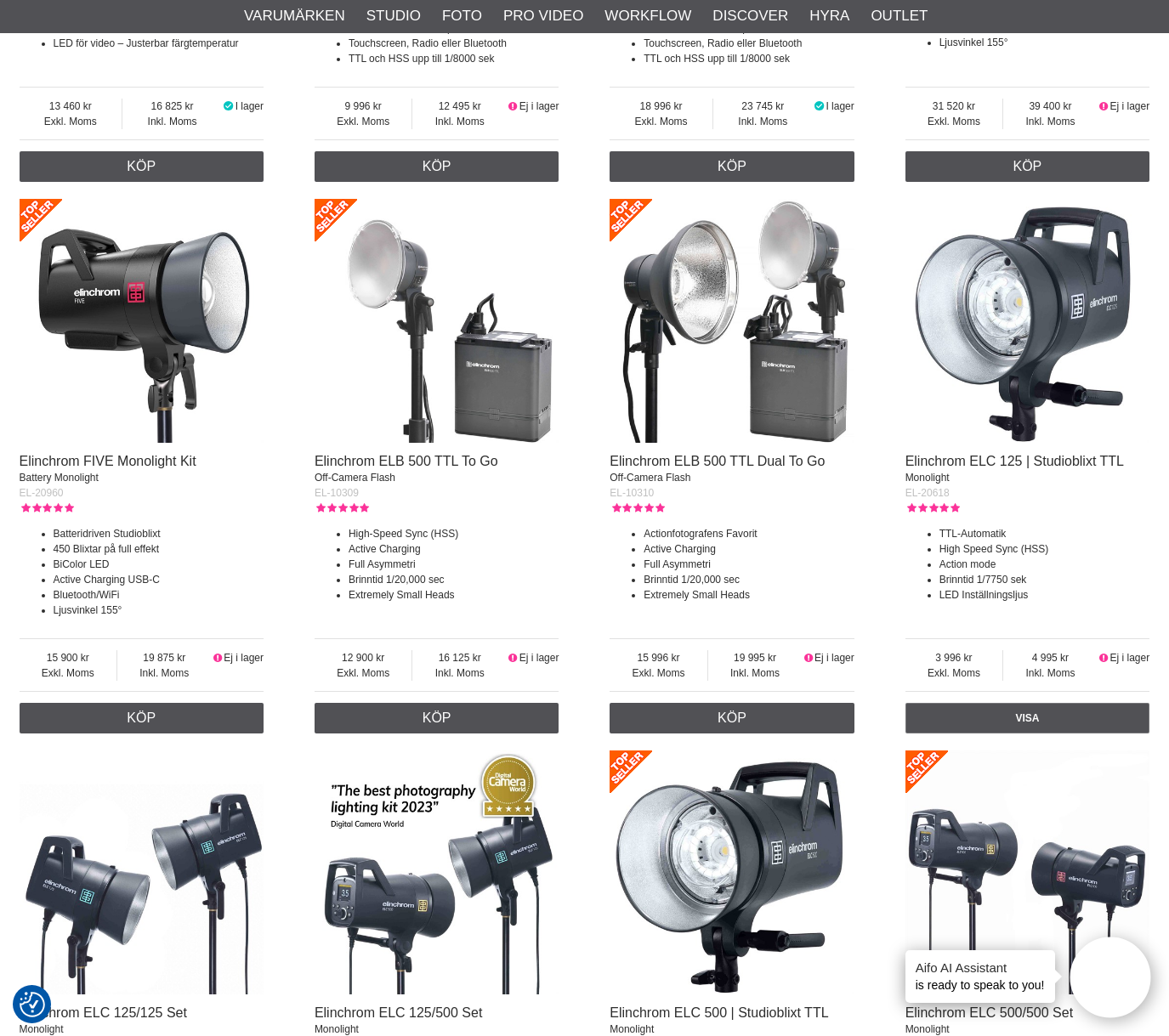 This screenshot has width=1169, height=1036. I want to click on a: Elinchrom ELC 500 | Studioblixt TTL, so click(718, 1012).